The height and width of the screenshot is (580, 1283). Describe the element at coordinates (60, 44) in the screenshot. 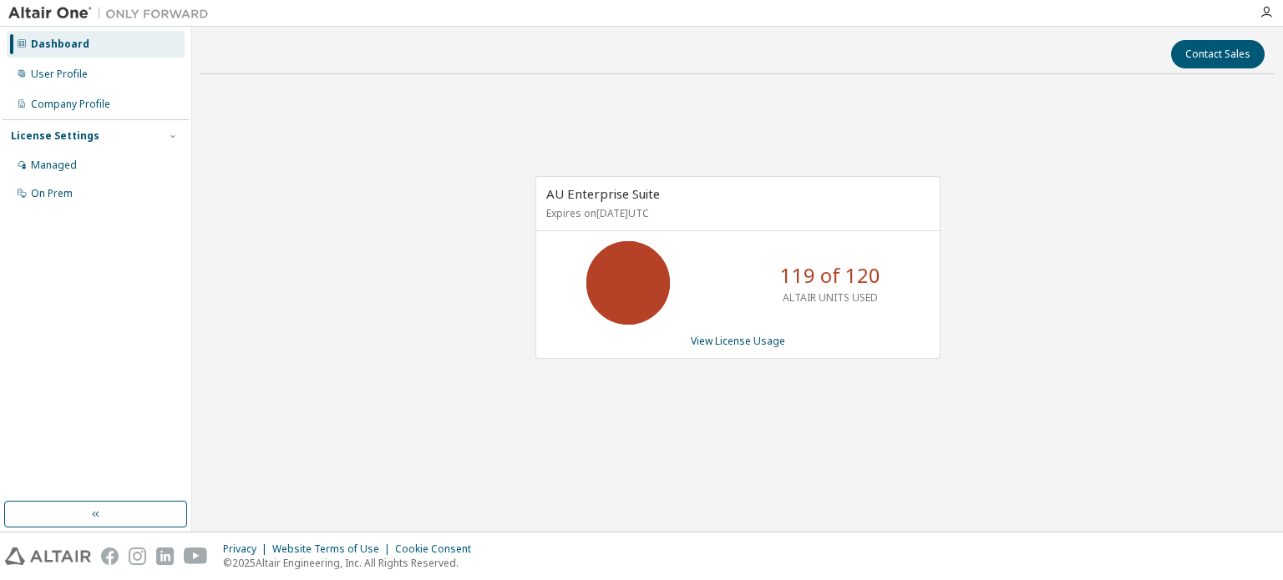

I see `div: Dashboard` at that location.